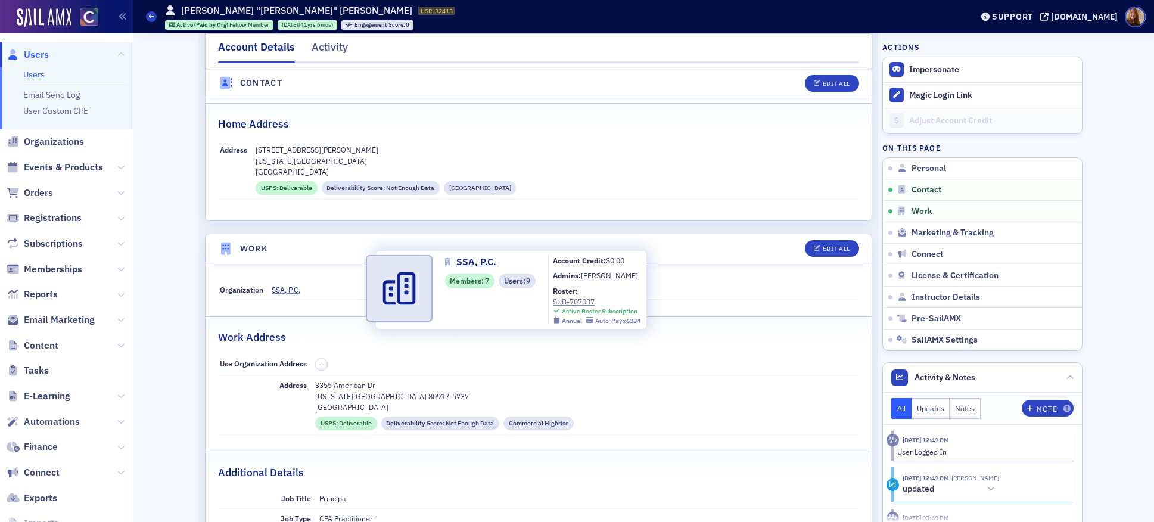  I want to click on span: Engagement Score :, so click(380, 24).